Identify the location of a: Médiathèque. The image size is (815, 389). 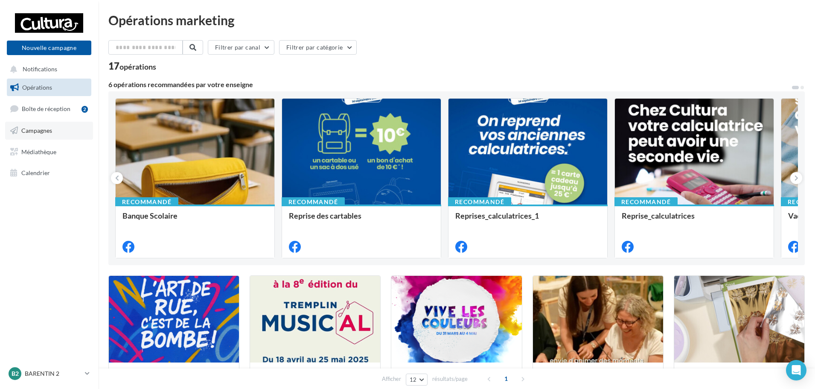
(49, 152).